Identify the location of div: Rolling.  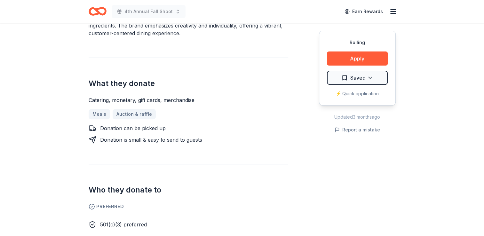
(357, 43).